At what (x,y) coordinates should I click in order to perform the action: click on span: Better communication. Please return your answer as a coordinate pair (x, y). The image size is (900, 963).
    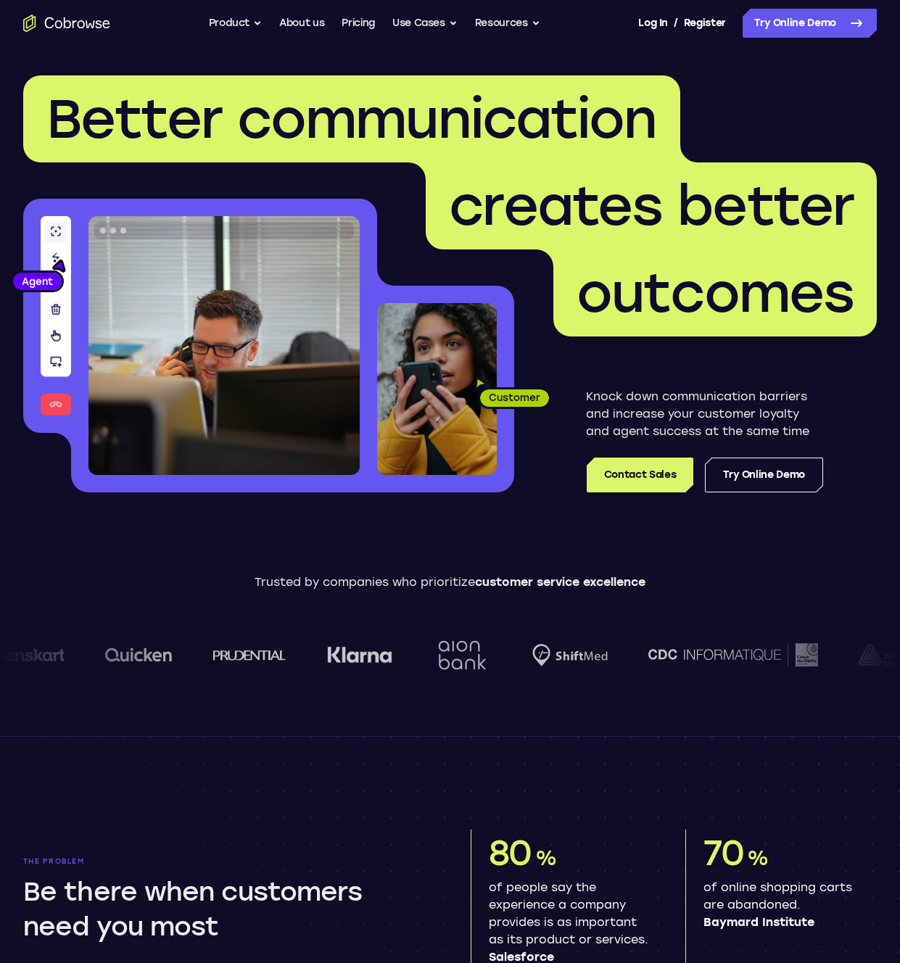
    Looking at the image, I should click on (352, 119).